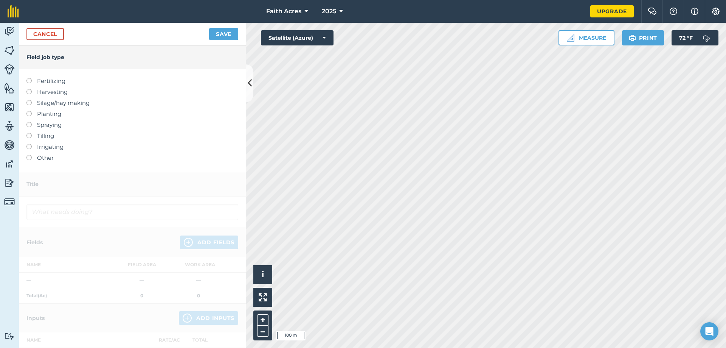  Describe the element at coordinates (284, 11) in the screenshot. I see `span: Faith Acres` at that location.